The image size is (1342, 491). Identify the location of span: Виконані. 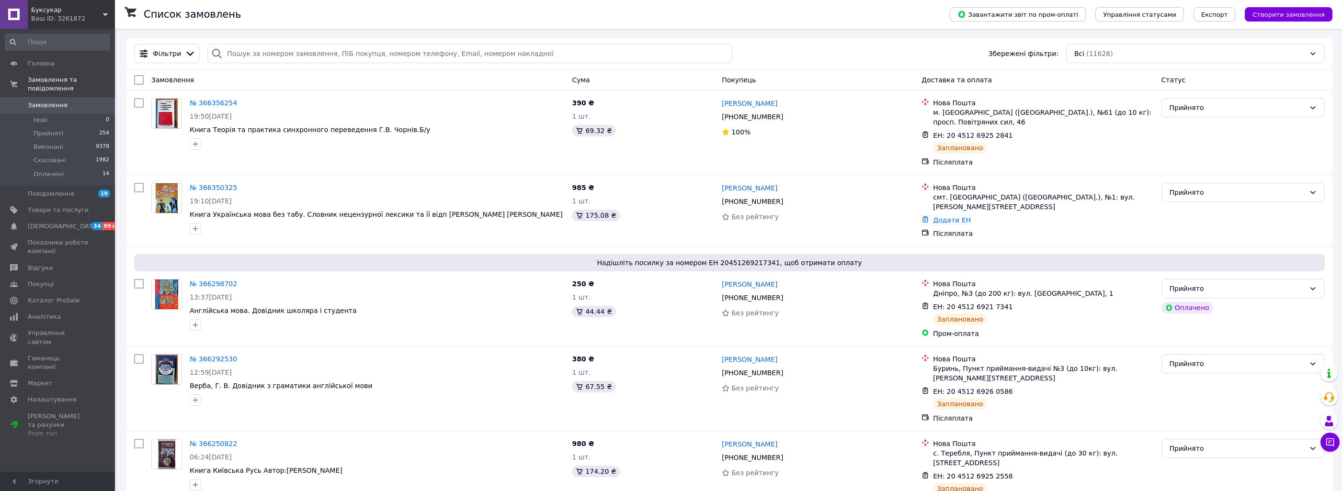
(48, 147).